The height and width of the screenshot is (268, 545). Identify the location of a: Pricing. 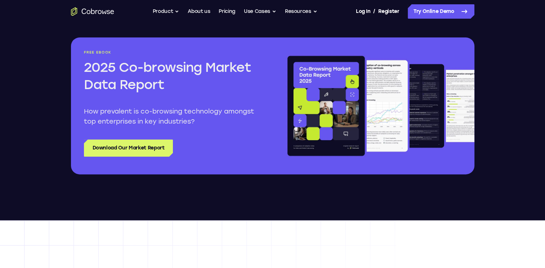
(227, 12).